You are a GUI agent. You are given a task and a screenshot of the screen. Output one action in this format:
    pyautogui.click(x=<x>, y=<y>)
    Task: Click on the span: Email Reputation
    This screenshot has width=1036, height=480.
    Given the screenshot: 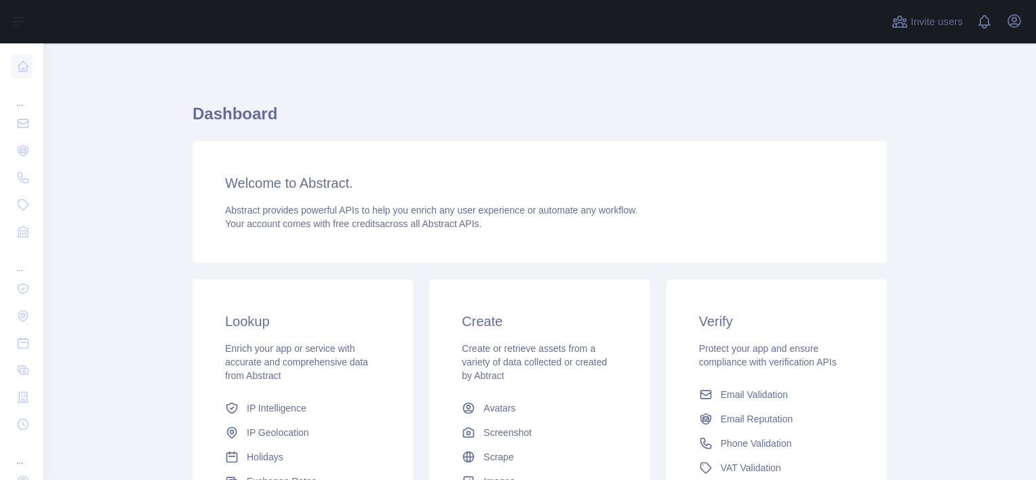 What is the action you would take?
    pyautogui.click(x=757, y=419)
    